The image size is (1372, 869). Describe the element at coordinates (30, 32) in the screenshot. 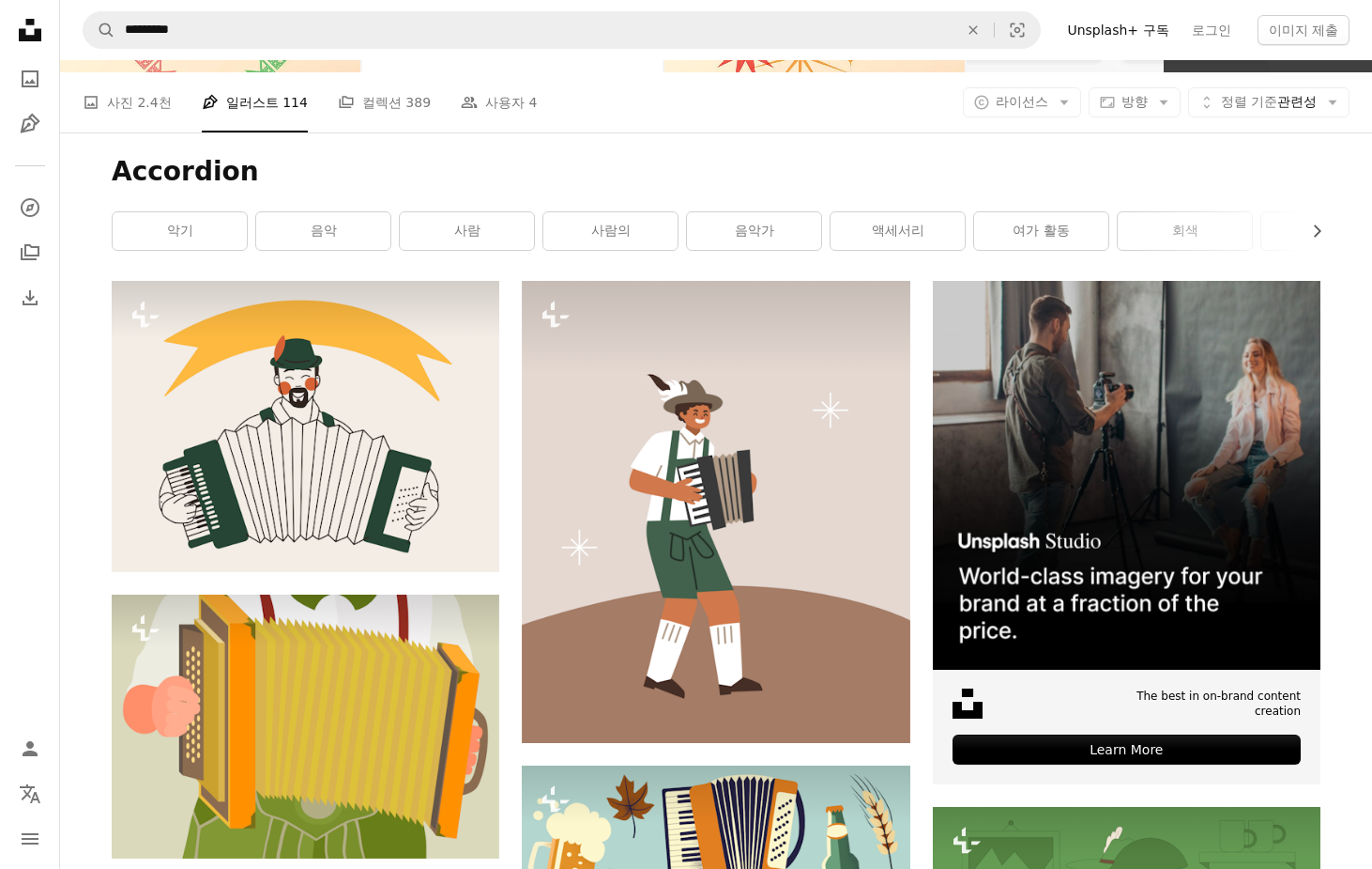

I see `a: 홈 — Unsplash` at that location.